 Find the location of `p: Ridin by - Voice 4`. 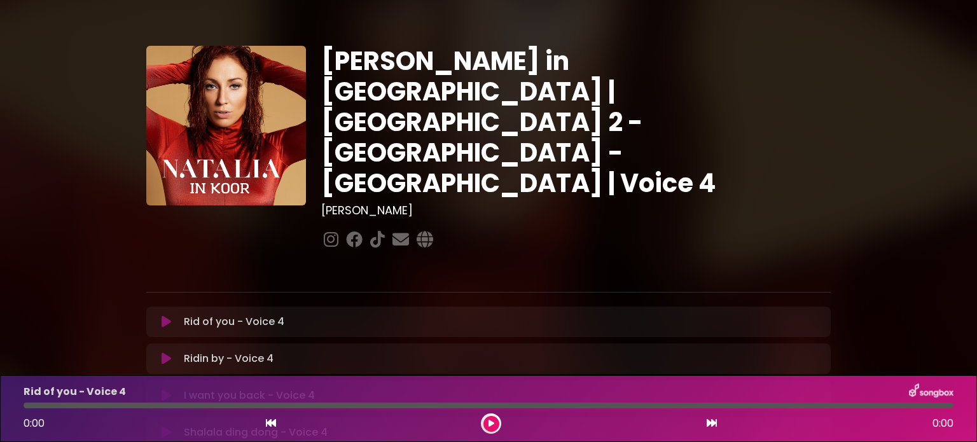

p: Ridin by - Voice 4 is located at coordinates (228, 359).